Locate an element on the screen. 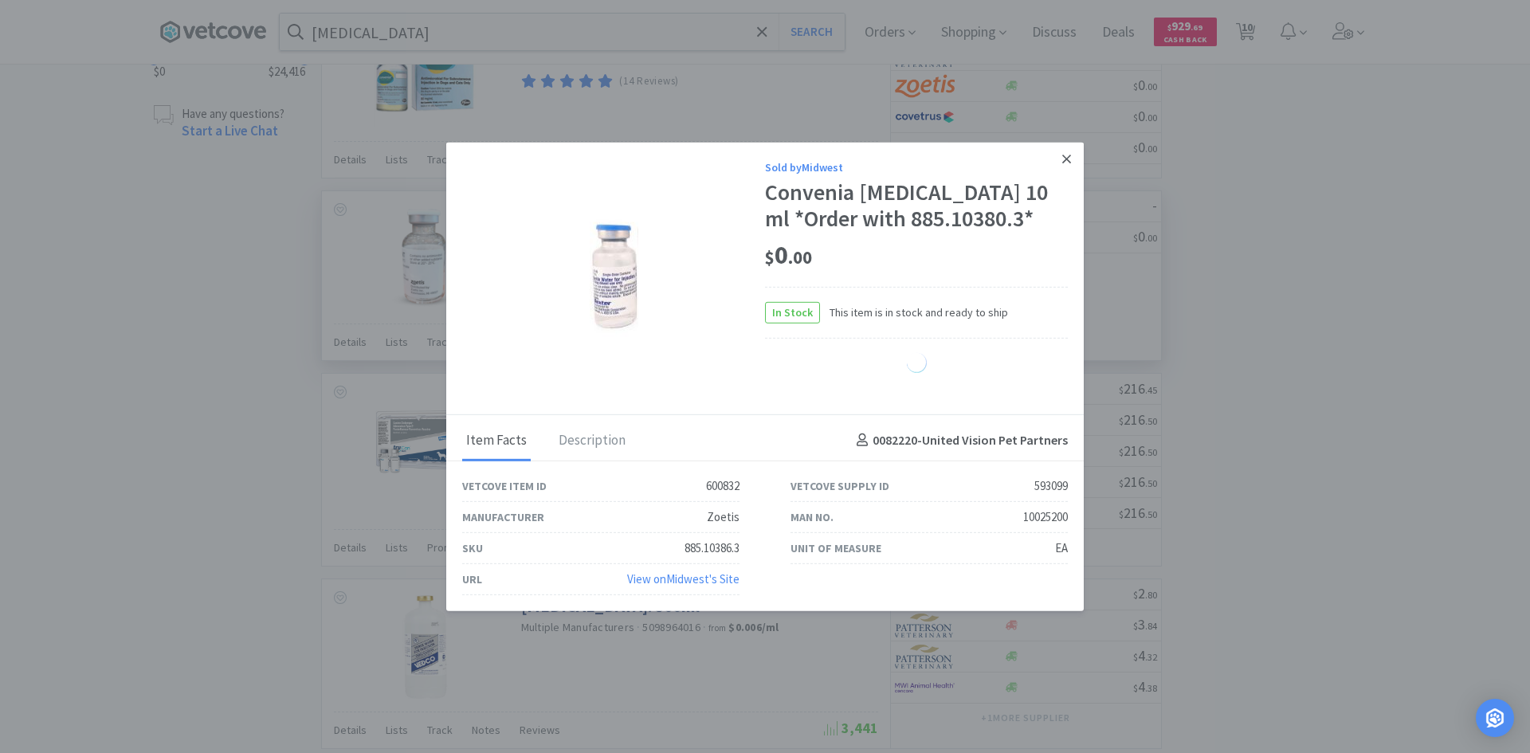  img: 69d7b1f16a1349a4b44cac713d8cd43c_593099.jpeg is located at coordinates (614, 273).